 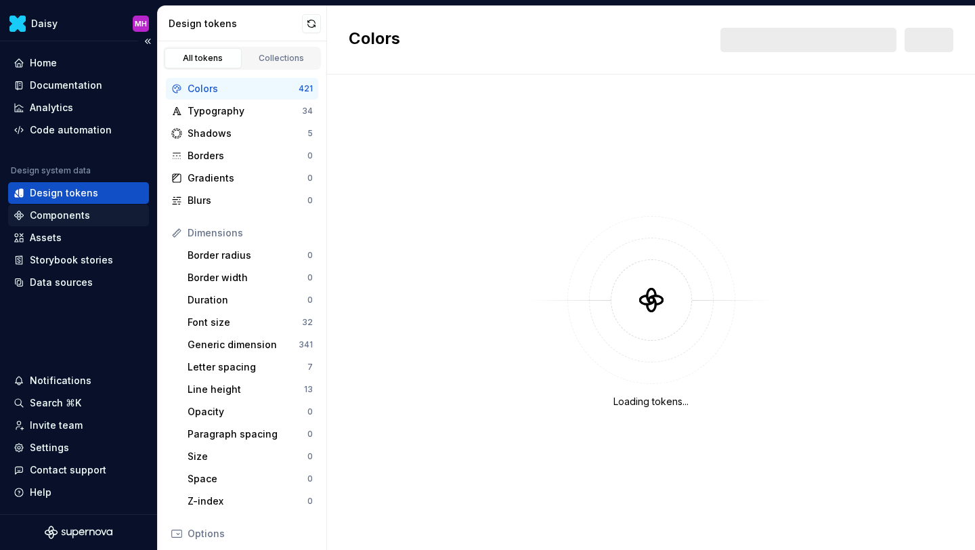 I want to click on svg: Supernova Logo, so click(x=79, y=532).